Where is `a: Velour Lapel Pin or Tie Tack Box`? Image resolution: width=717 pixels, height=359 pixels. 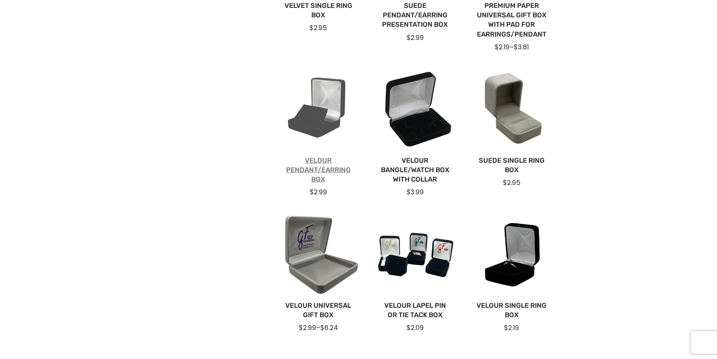 a: Velour Lapel Pin or Tie Tack Box is located at coordinates (415, 310).